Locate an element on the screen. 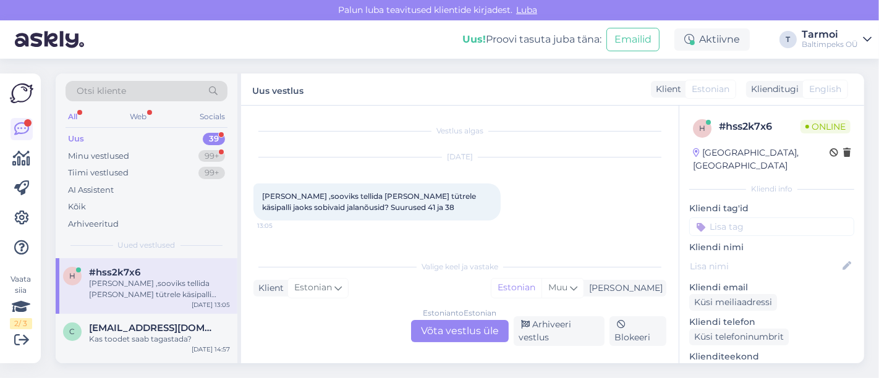  p: Klienditeekond is located at coordinates (772, 357).